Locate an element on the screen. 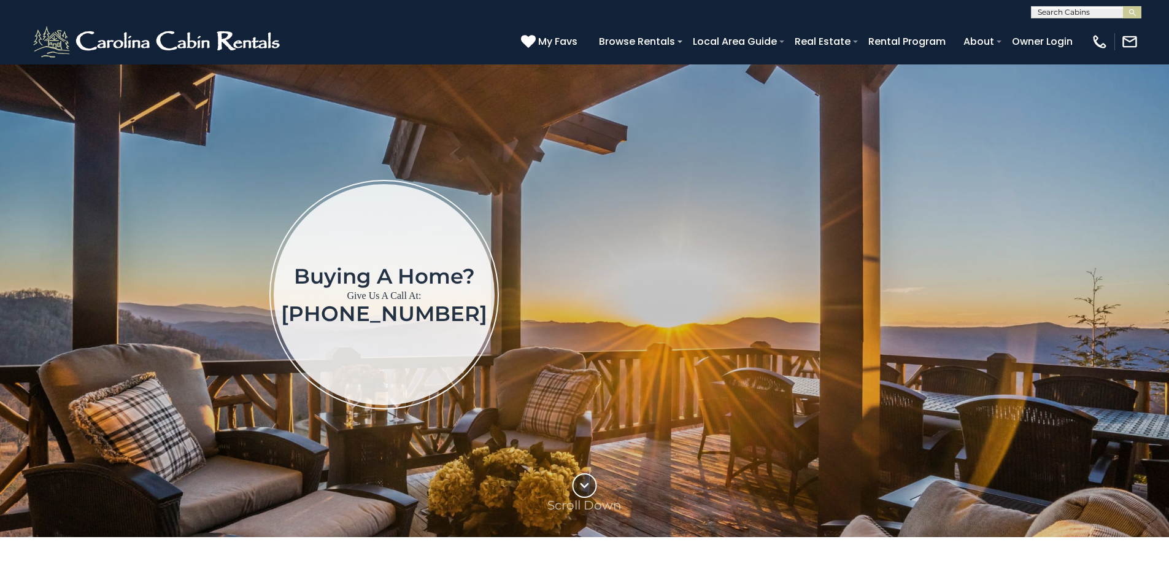 This screenshot has height=585, width=1169. a: About is located at coordinates (979, 41).